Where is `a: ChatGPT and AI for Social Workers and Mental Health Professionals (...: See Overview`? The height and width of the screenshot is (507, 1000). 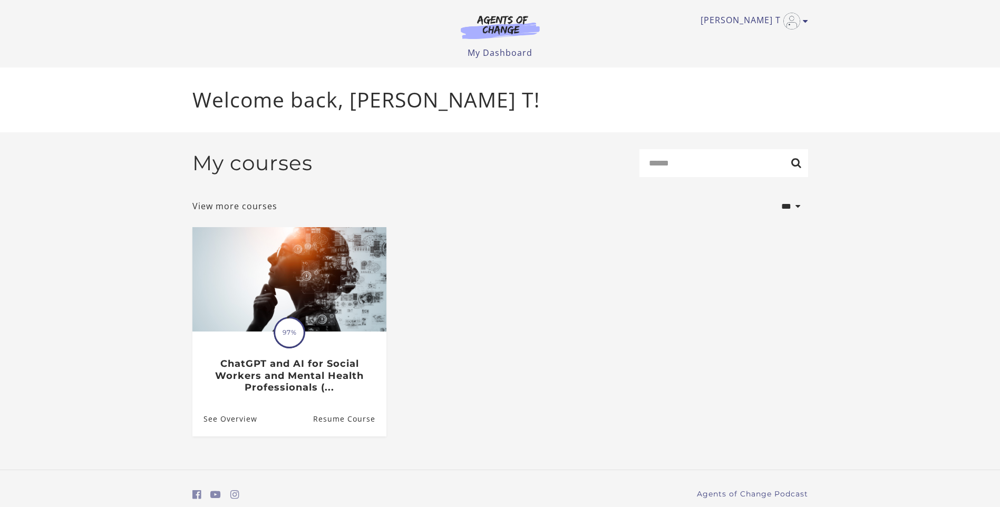
a: ChatGPT and AI for Social Workers and Mental Health Professionals (...: See Overview is located at coordinates (225, 419).